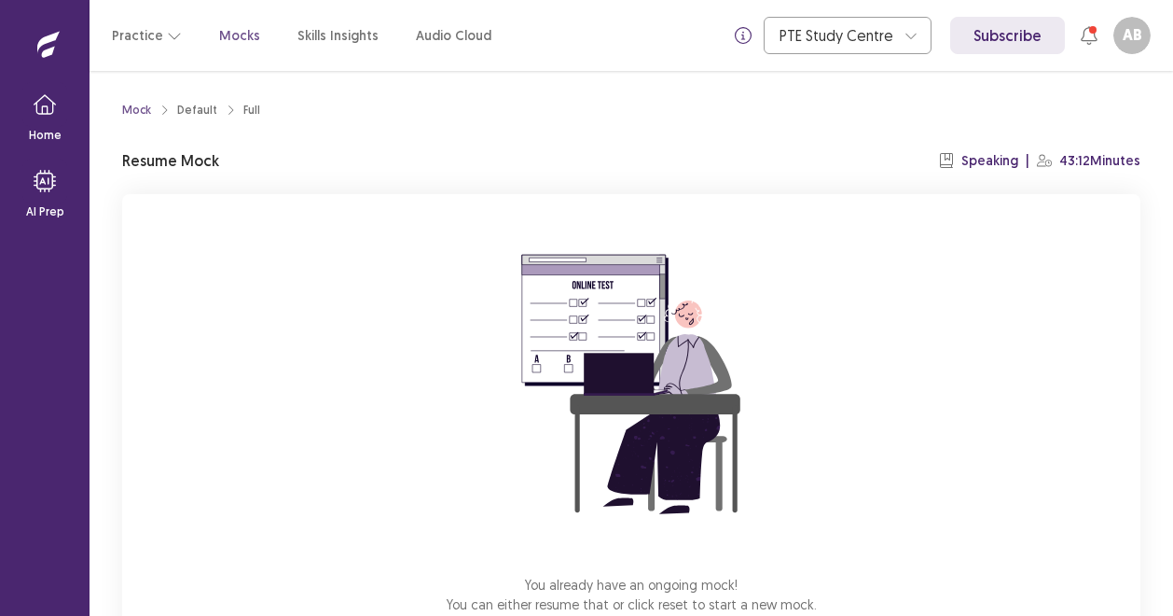  I want to click on a: Subscribe, so click(1007, 35).